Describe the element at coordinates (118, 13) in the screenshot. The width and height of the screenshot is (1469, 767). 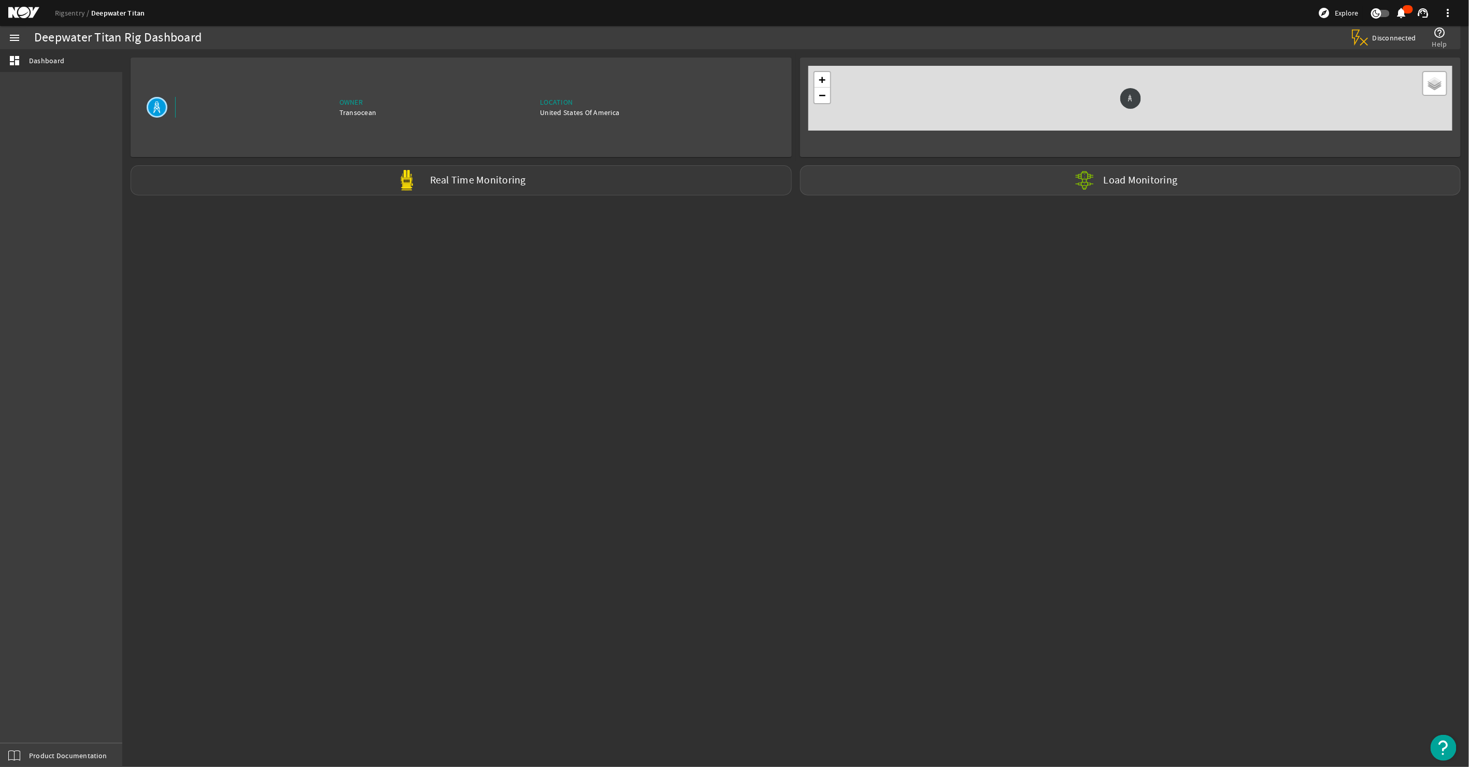
I see `a: Deepwater Titan` at that location.